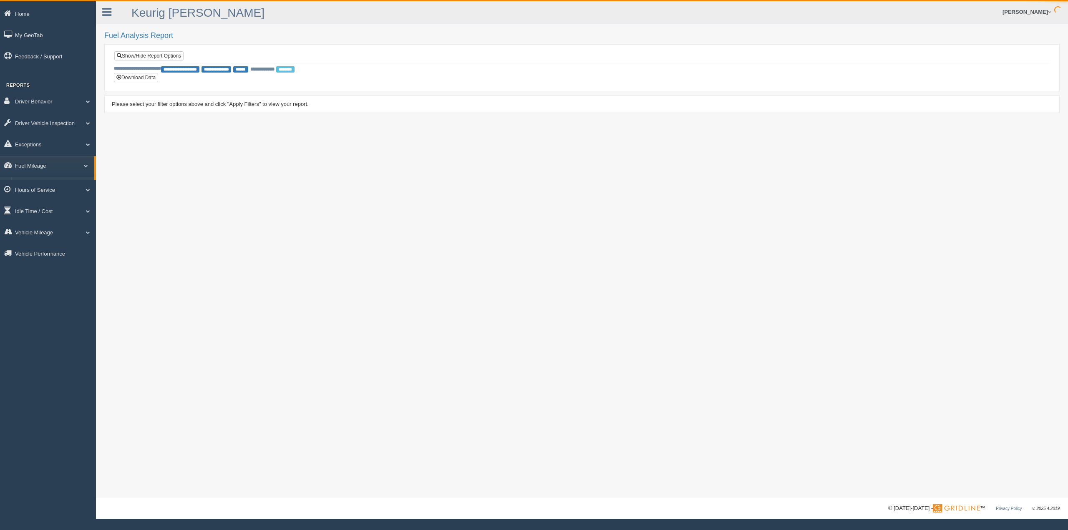  Describe the element at coordinates (136, 78) in the screenshot. I see `button: Download Data` at that location.